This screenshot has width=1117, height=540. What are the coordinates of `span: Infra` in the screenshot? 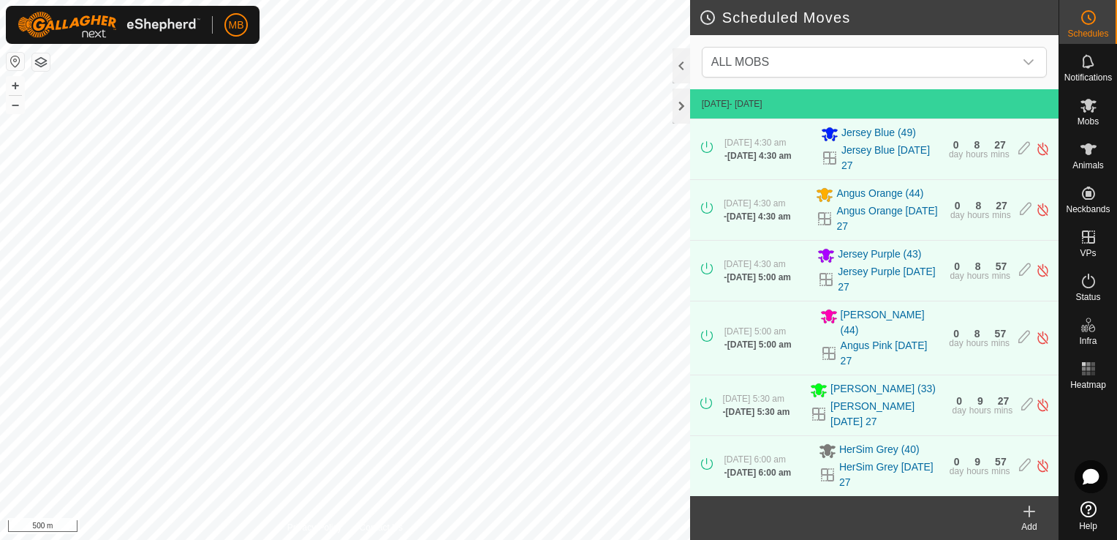 It's located at (1088, 341).